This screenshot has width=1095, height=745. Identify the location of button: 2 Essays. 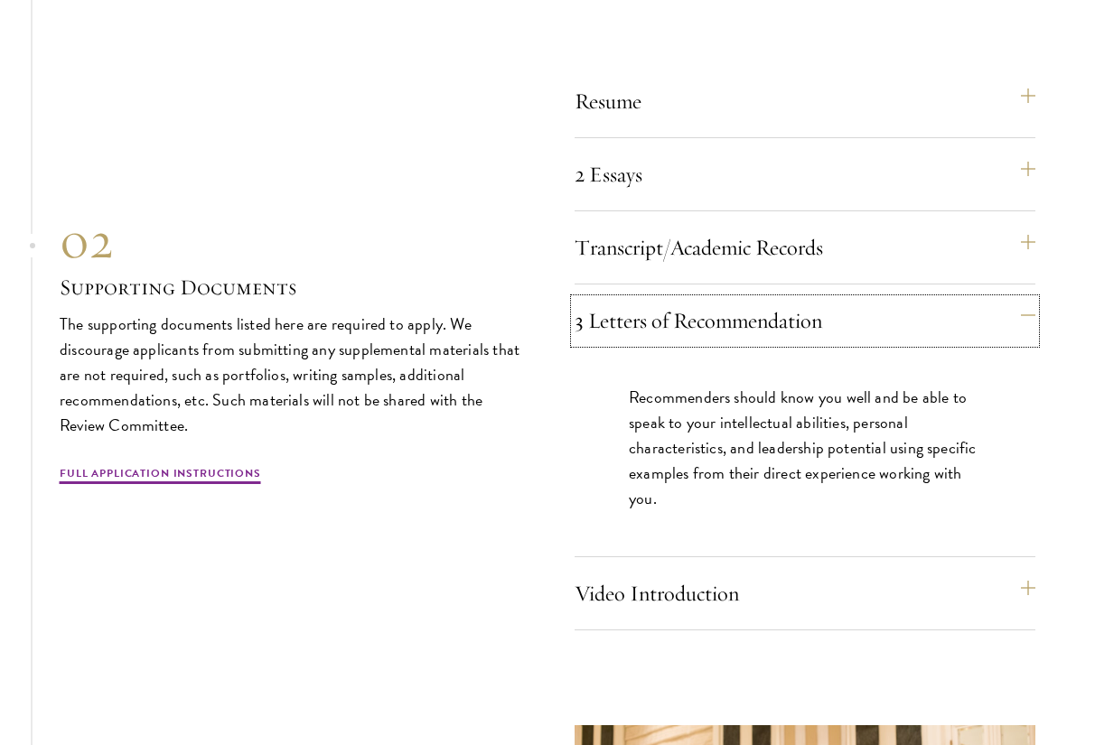
(805, 174).